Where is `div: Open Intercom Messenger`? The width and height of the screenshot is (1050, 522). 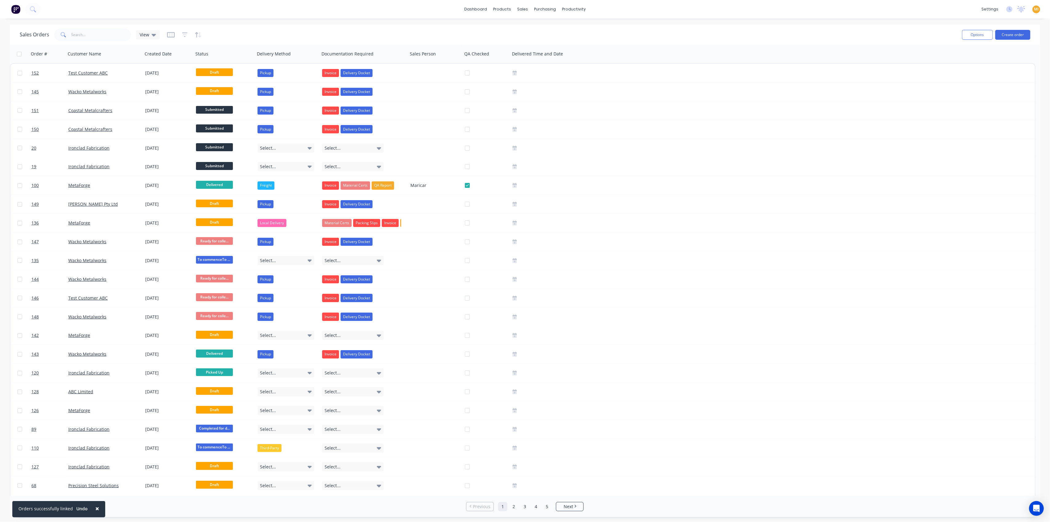 div: Open Intercom Messenger is located at coordinates (1037, 508).